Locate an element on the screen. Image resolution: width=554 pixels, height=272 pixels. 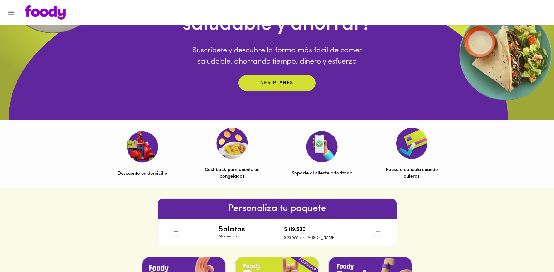
img: Cashback permanente en congelados is located at coordinates (232, 144).